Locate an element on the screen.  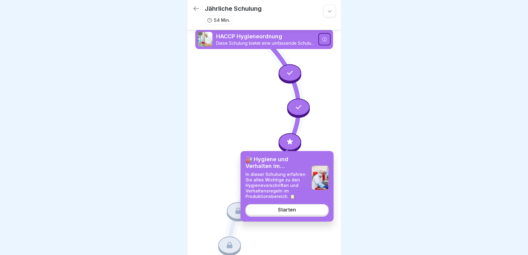
p: HACCP Hygieneordnung is located at coordinates (265, 36).